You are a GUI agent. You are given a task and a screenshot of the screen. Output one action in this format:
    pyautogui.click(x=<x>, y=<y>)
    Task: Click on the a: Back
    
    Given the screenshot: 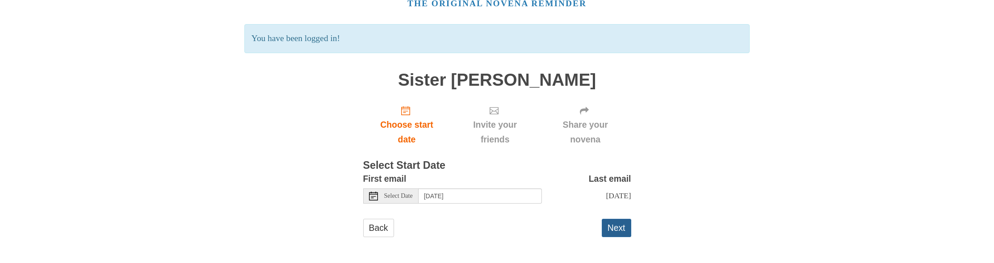 What is the action you would take?
    pyautogui.click(x=378, y=228)
    